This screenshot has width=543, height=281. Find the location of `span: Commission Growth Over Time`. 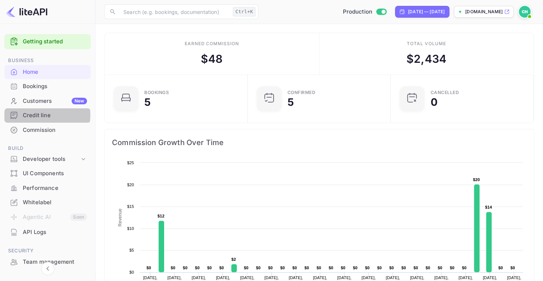

span: Commission Growth Over Time is located at coordinates (319, 142).